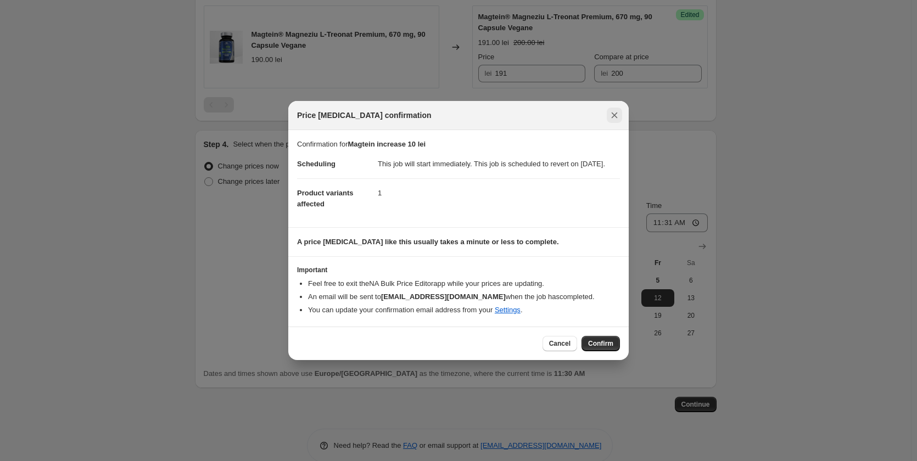 Image resolution: width=917 pixels, height=461 pixels. What do you see at coordinates (464, 297) in the screenshot?
I see `li: An email will be sent to when the job has completed .` at bounding box center [464, 297].